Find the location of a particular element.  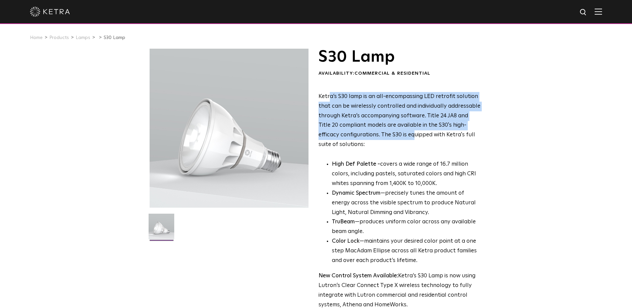

strong: High Def Palette - is located at coordinates (356, 164).